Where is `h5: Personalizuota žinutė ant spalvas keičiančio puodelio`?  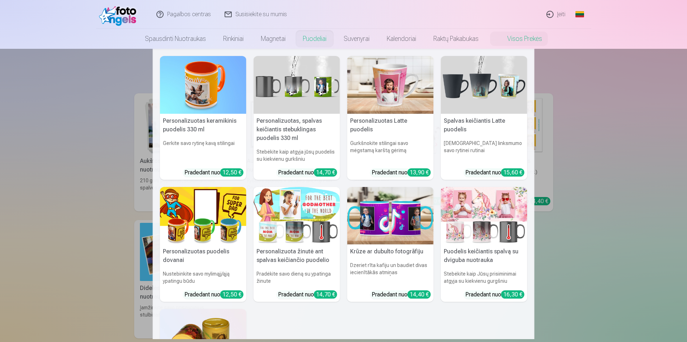 h5: Personalizuota žinutė ant spalvas keičiančio puodelio is located at coordinates (297, 256).